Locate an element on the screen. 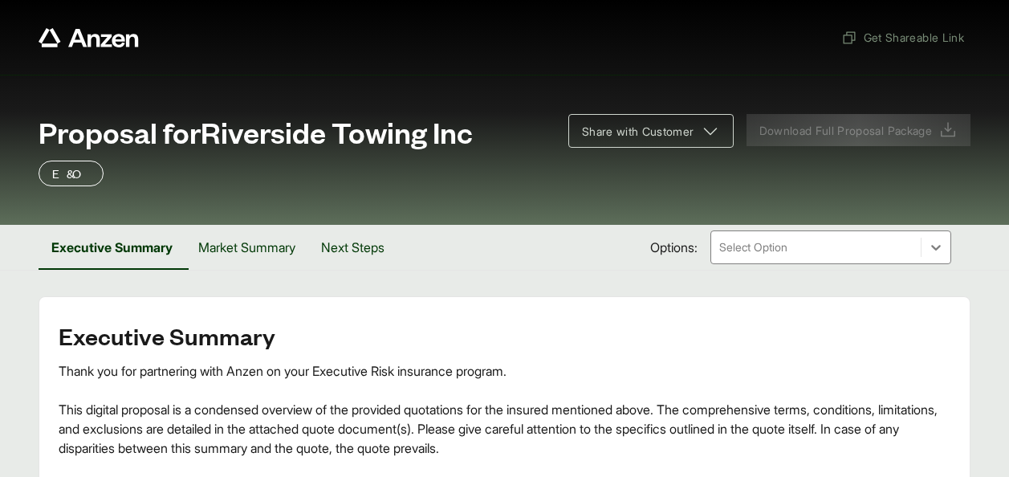 This screenshot has width=1009, height=477. h2: Executive Summary is located at coordinates (504, 336).